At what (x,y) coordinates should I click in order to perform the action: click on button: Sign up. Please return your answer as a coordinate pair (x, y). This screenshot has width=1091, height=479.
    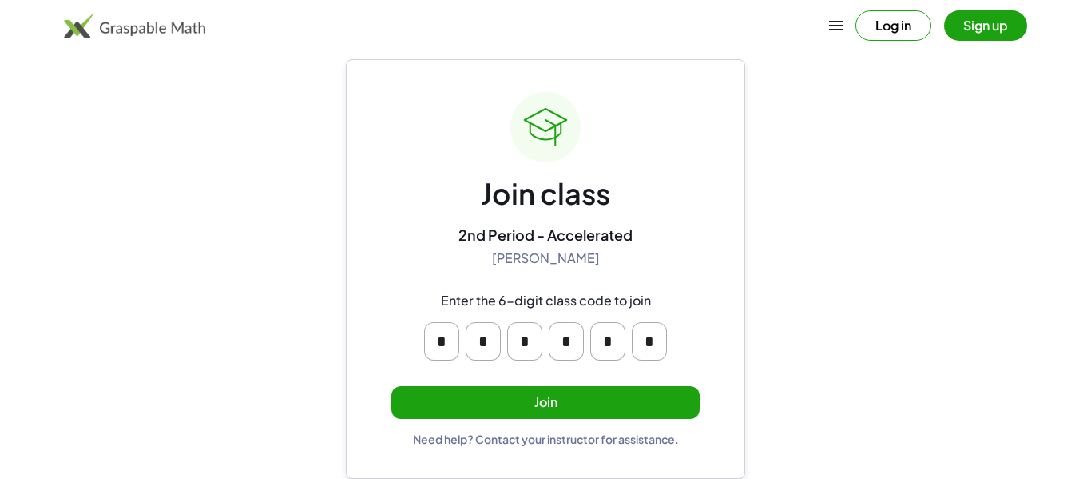
    Looking at the image, I should click on (986, 26).